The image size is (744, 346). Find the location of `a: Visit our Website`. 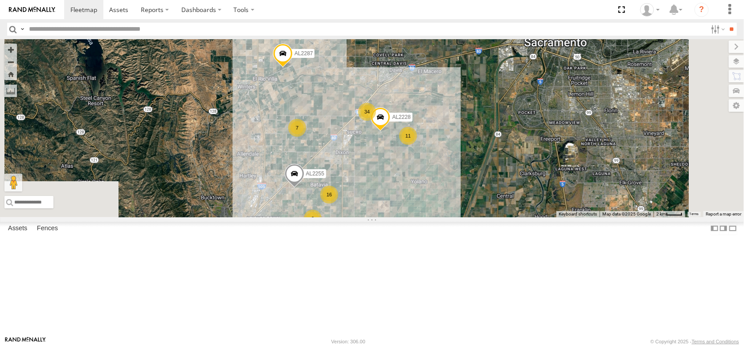

a: Visit our Website is located at coordinates (25, 342).